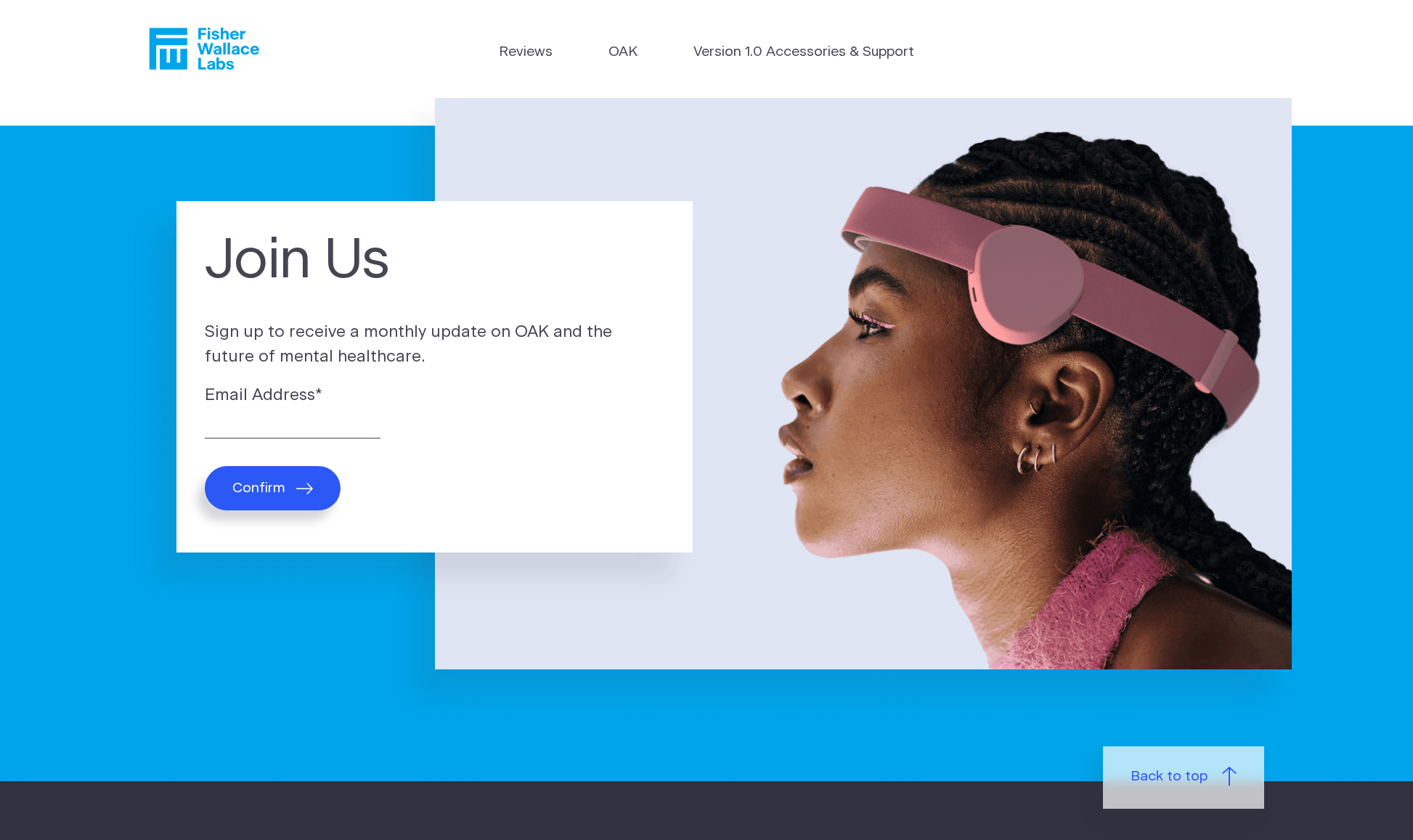 This screenshot has height=840, width=1413. Describe the element at coordinates (204, 49) in the screenshot. I see `a: Fisher Wallace` at that location.